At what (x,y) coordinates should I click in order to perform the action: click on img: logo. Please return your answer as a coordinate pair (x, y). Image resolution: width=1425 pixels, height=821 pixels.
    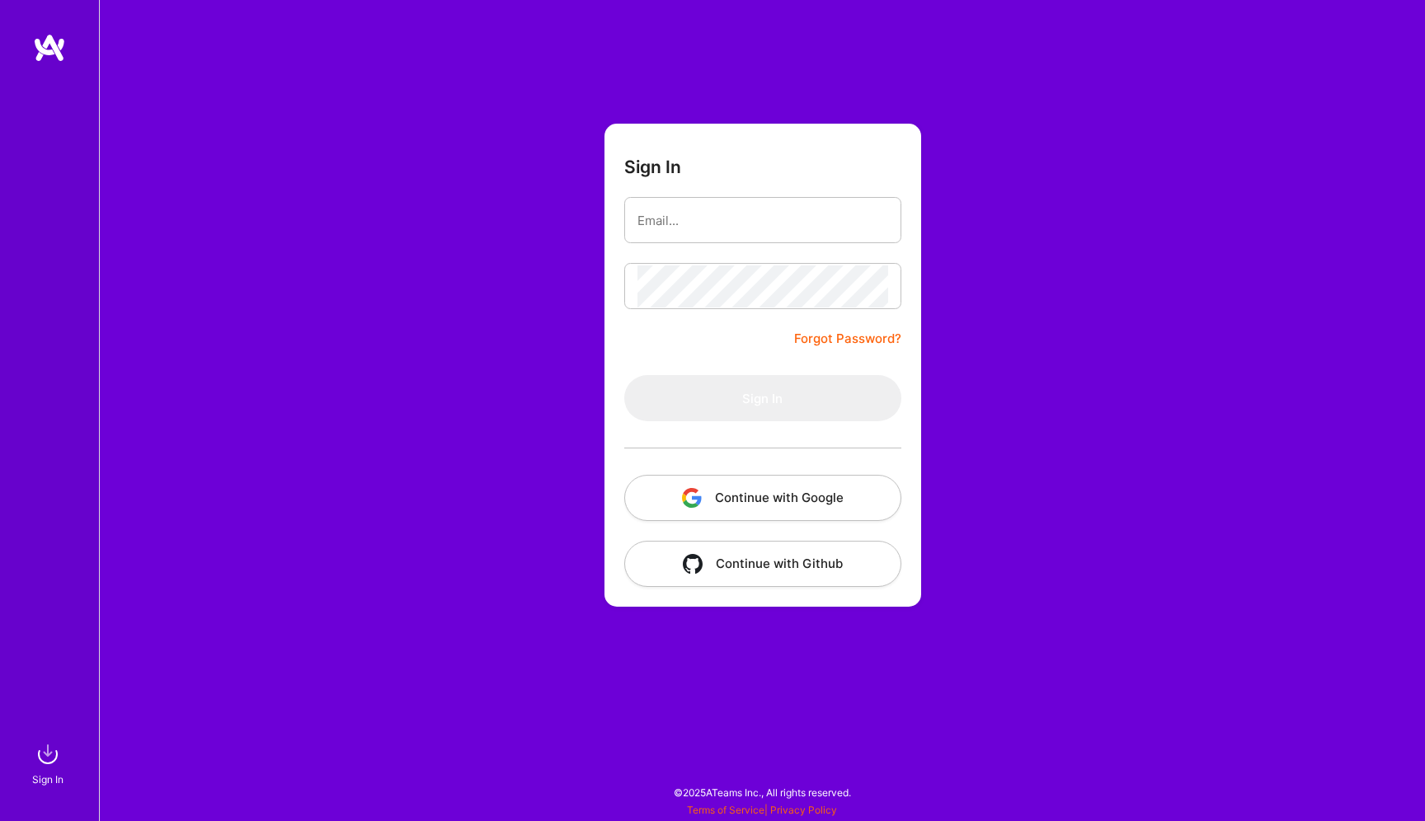
    Looking at the image, I should click on (49, 48).